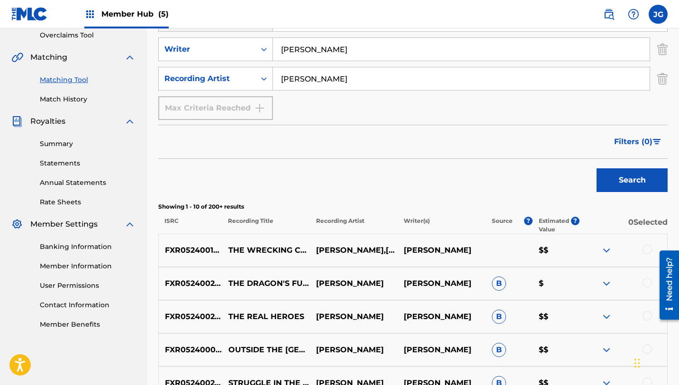  What do you see at coordinates (190, 225) in the screenshot?
I see `p: ISRC` at bounding box center [190, 225].